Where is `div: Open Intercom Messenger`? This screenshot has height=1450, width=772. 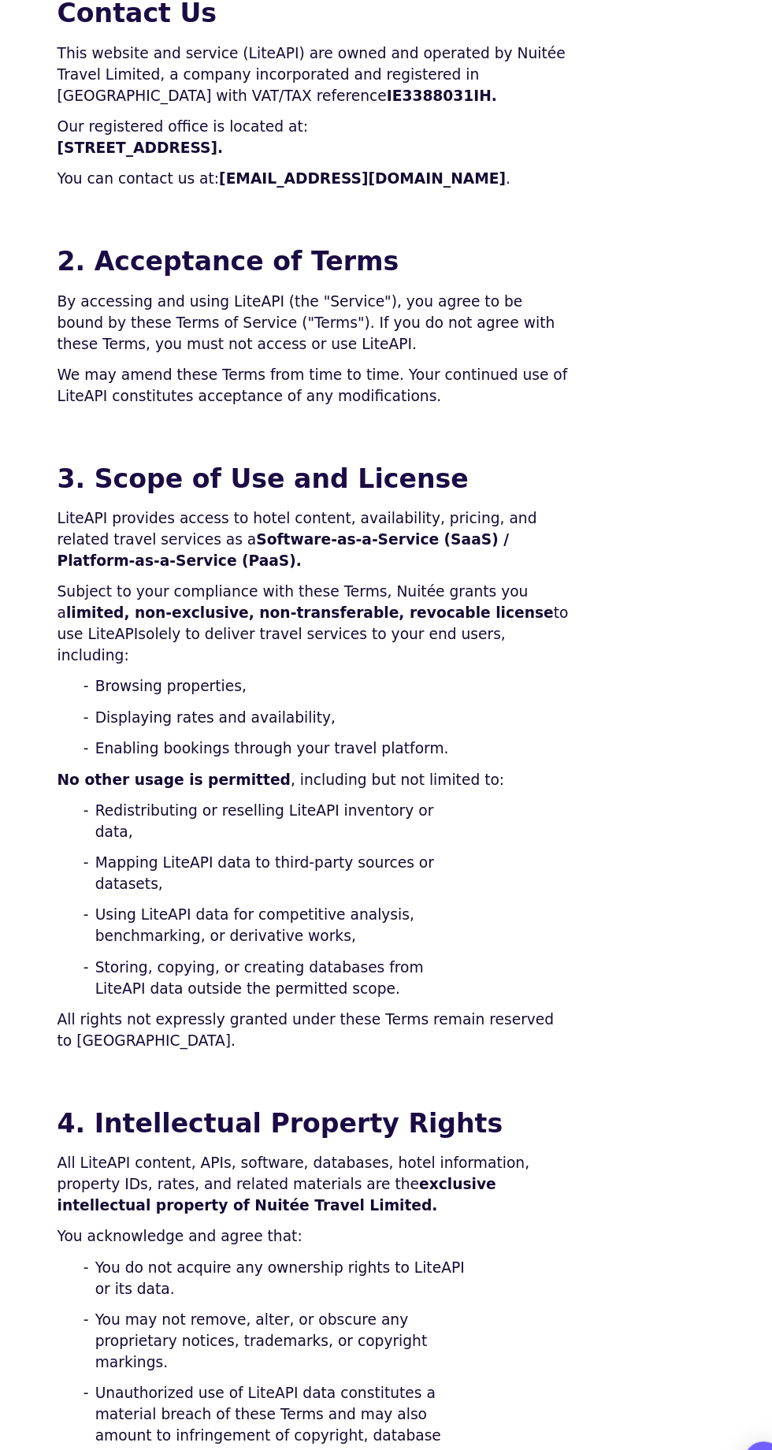 div: Open Intercom Messenger is located at coordinates (738, 1415).